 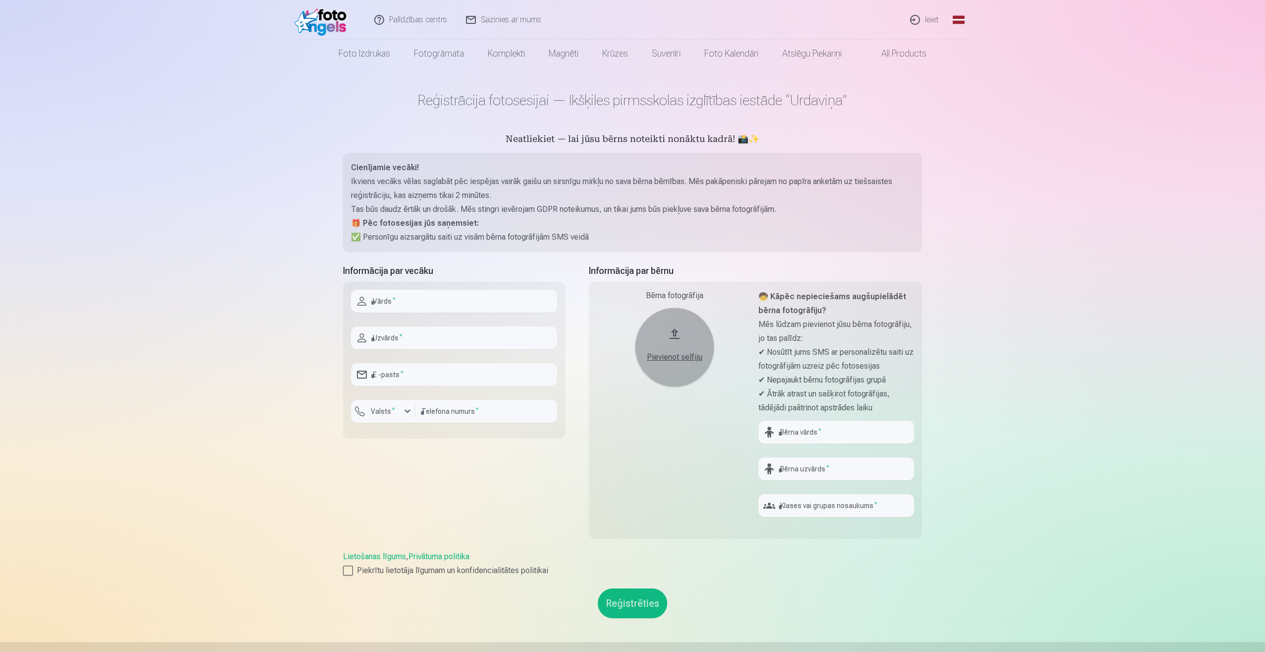 What do you see at coordinates (837, 359) in the screenshot?
I see `p: ✔ Nosūtīt jums SMS ar personalizētu saiti uz fotogrāfijām uzreiz pēc fotosesijas` at bounding box center [837, 359].